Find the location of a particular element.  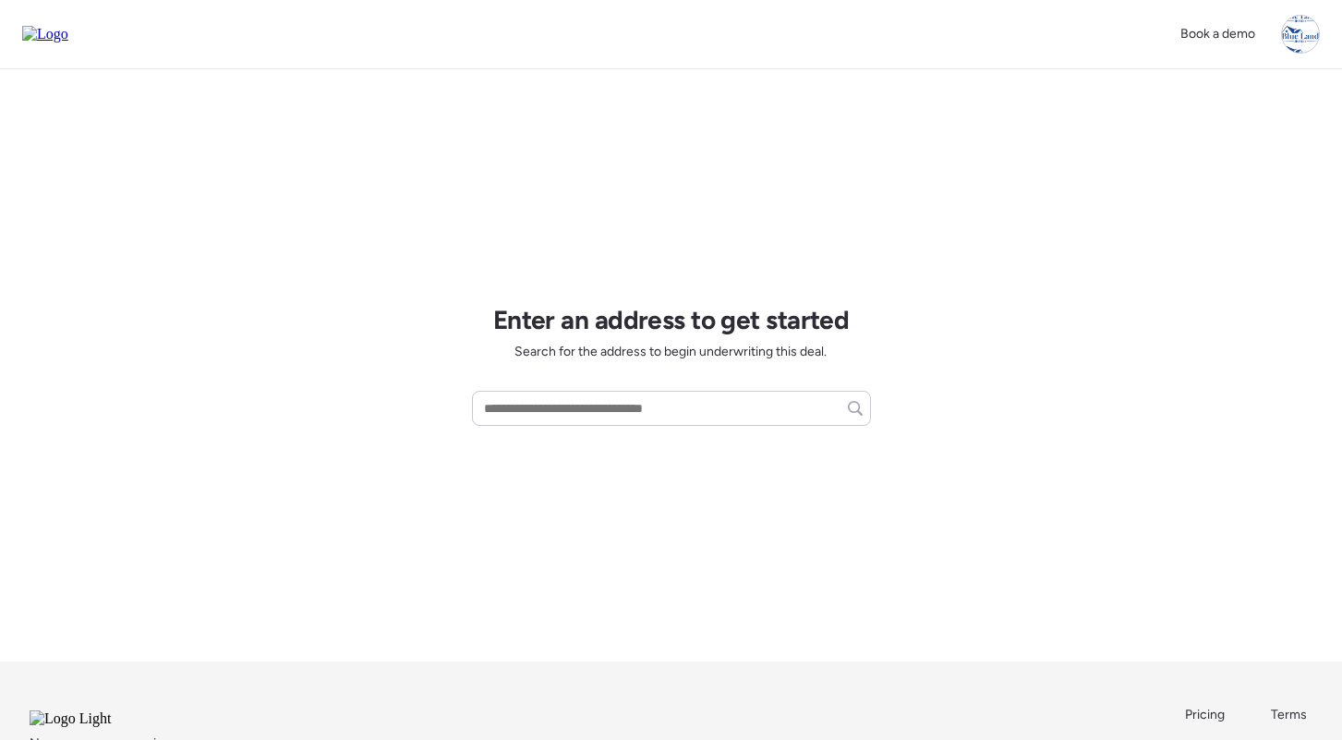

a: Terms is located at coordinates (1291, 715).